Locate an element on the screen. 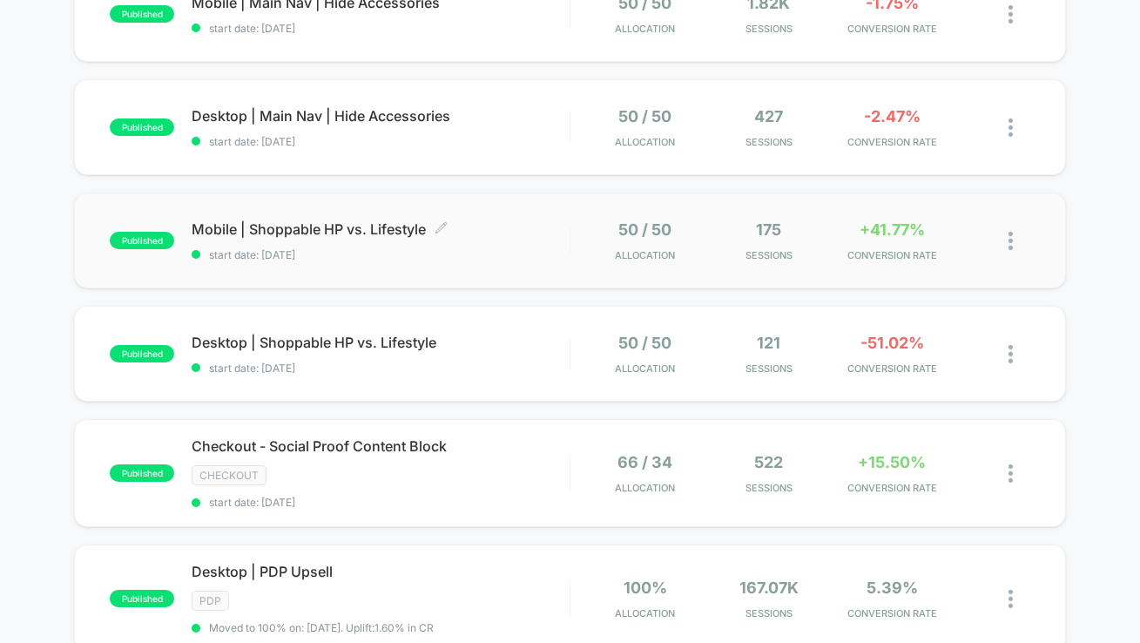 This screenshot has width=1140, height=643. span: PDP is located at coordinates (210, 600).